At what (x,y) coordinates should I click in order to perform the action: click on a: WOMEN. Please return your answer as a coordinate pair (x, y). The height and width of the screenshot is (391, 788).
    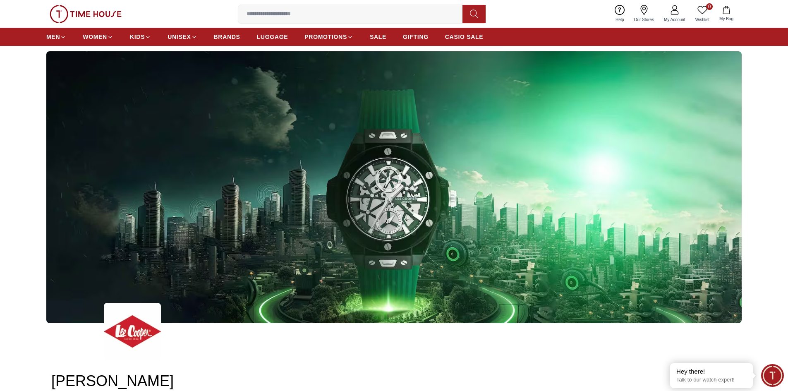
    Looking at the image, I should click on (98, 37).